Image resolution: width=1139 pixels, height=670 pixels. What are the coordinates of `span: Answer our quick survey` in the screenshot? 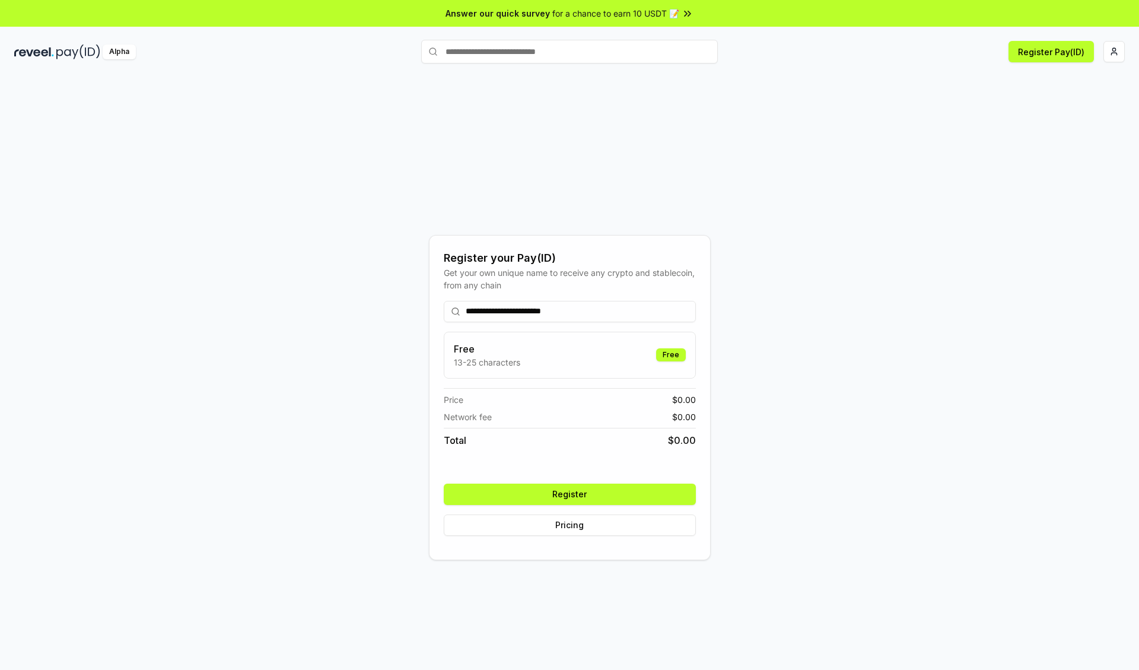 It's located at (498, 13).